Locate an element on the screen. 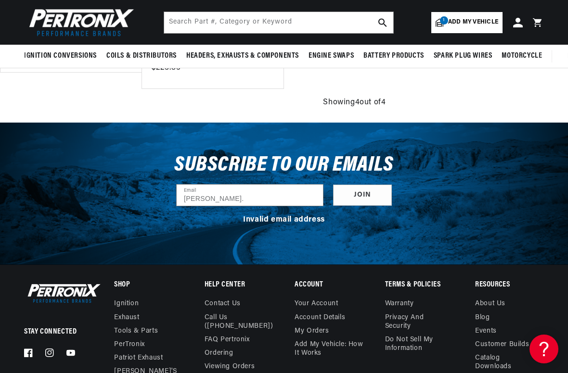 The width and height of the screenshot is (568, 373). a: Do not sell my information is located at coordinates (419, 344).